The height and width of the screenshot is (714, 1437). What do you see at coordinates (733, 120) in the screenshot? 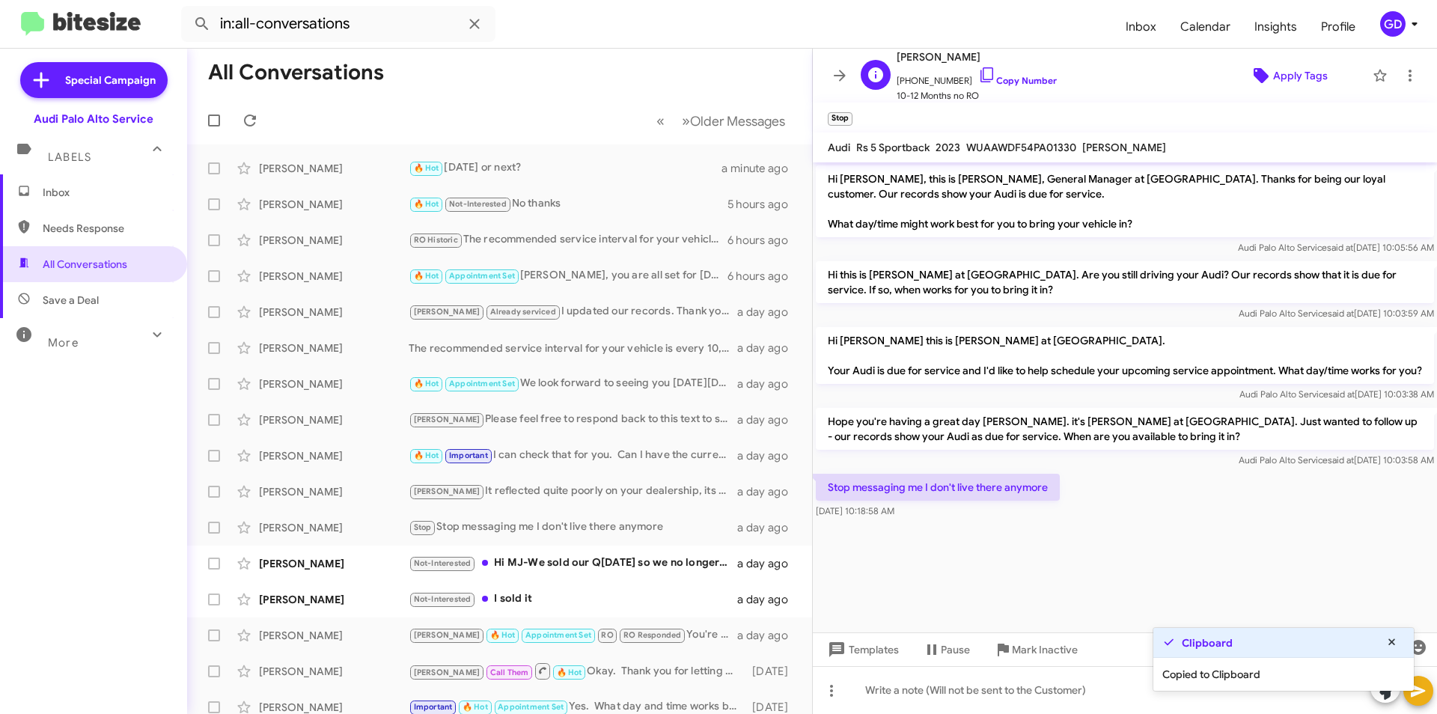
I see `button: Next` at bounding box center [733, 120].